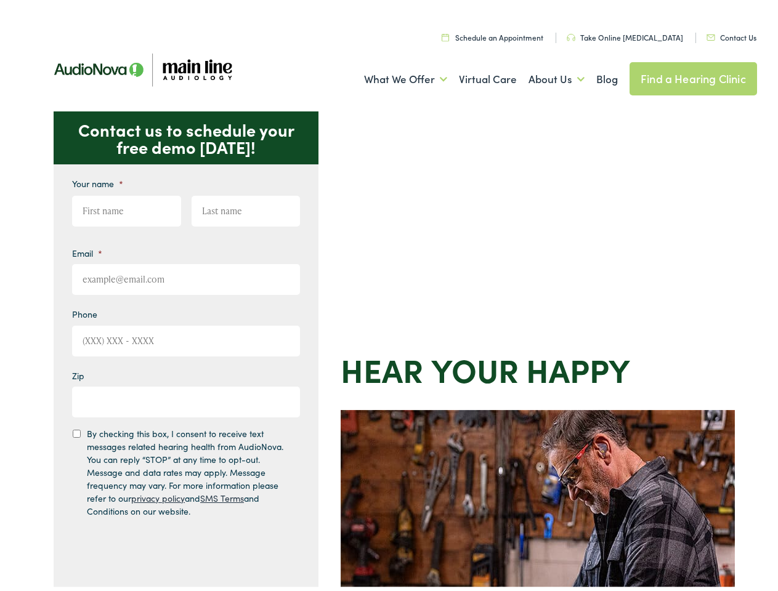 This screenshot has width=778, height=591. I want to click on input: First name, so click(126, 208).